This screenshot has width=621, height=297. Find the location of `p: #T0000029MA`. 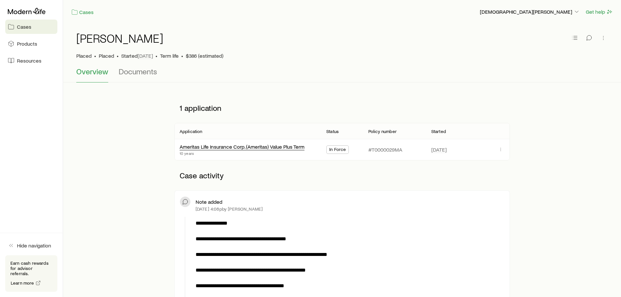

p: #T0000029MA is located at coordinates (385, 150).